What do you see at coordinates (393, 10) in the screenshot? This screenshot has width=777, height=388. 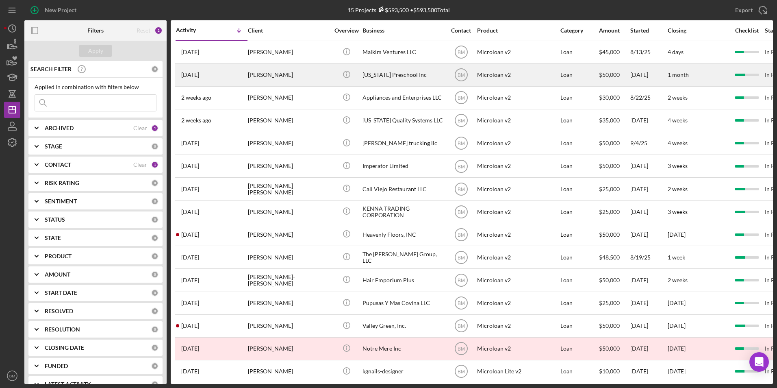 I see `div: $593,500` at bounding box center [393, 10].